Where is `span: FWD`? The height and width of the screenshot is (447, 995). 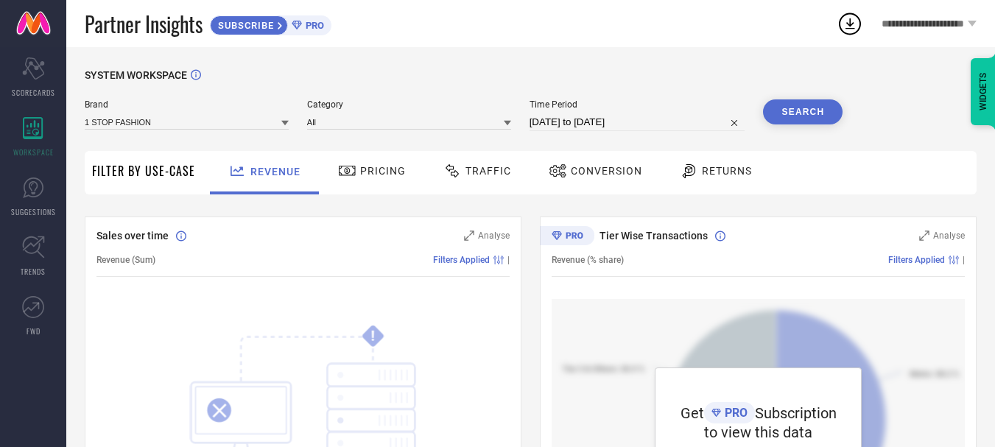 span: FWD is located at coordinates (33, 331).